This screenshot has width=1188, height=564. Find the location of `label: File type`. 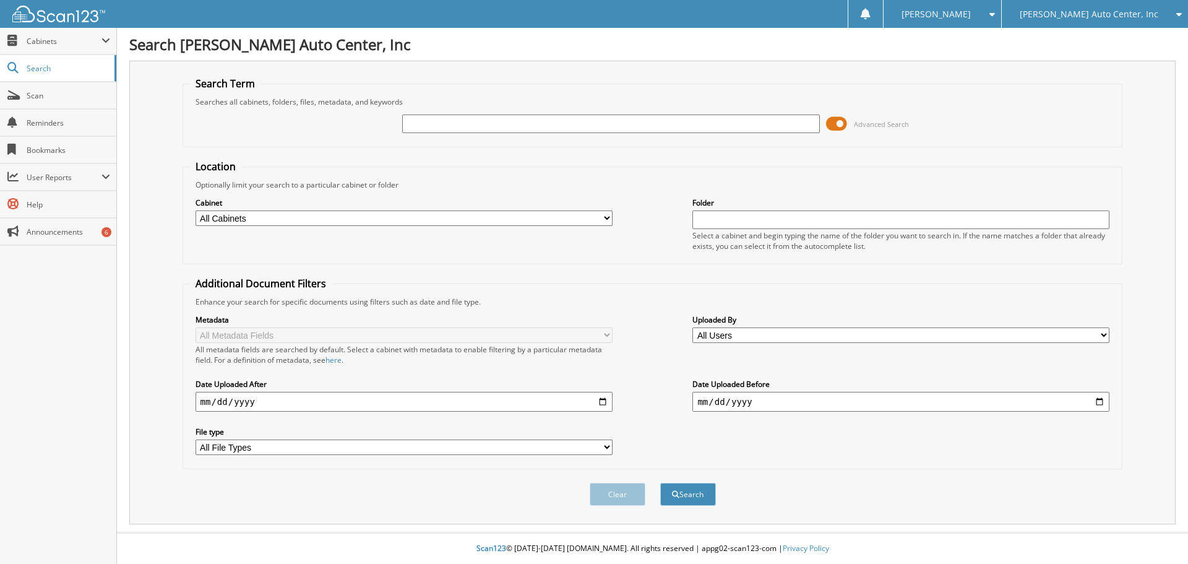

label: File type is located at coordinates (404, 431).